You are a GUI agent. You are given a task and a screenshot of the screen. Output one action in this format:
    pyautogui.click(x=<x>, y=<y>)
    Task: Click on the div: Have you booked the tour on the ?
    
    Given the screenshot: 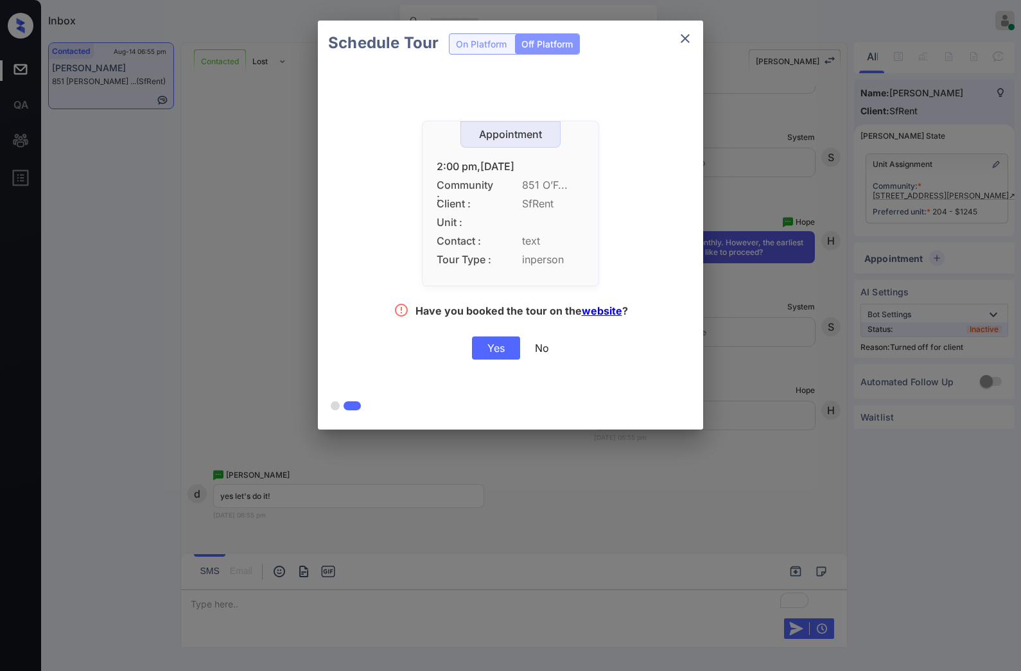 What is the action you would take?
    pyautogui.click(x=522, y=312)
    